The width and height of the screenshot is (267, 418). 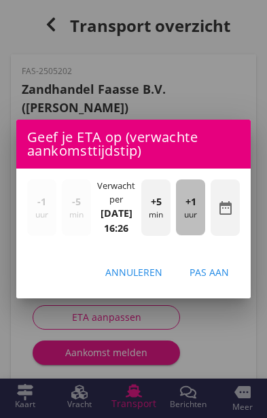 What do you see at coordinates (134, 273) in the screenshot?
I see `button: Annuleren` at bounding box center [134, 273].